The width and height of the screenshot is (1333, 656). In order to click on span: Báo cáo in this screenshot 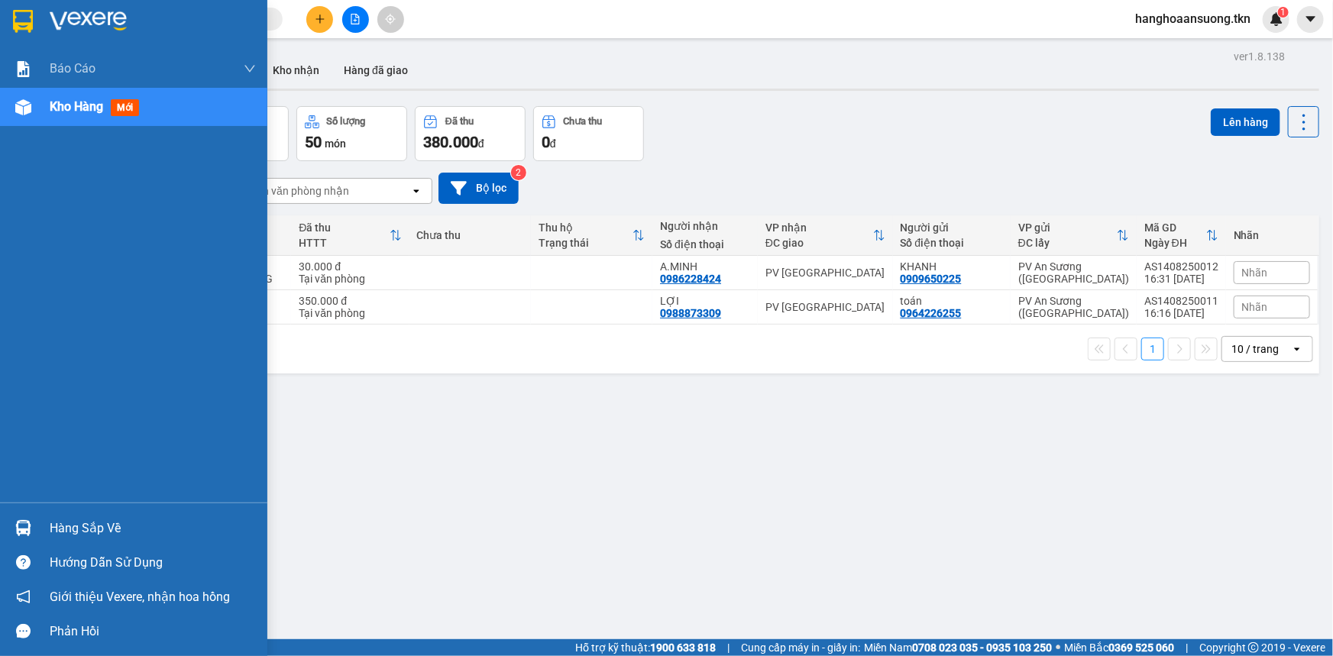, I will do `click(73, 68)`.